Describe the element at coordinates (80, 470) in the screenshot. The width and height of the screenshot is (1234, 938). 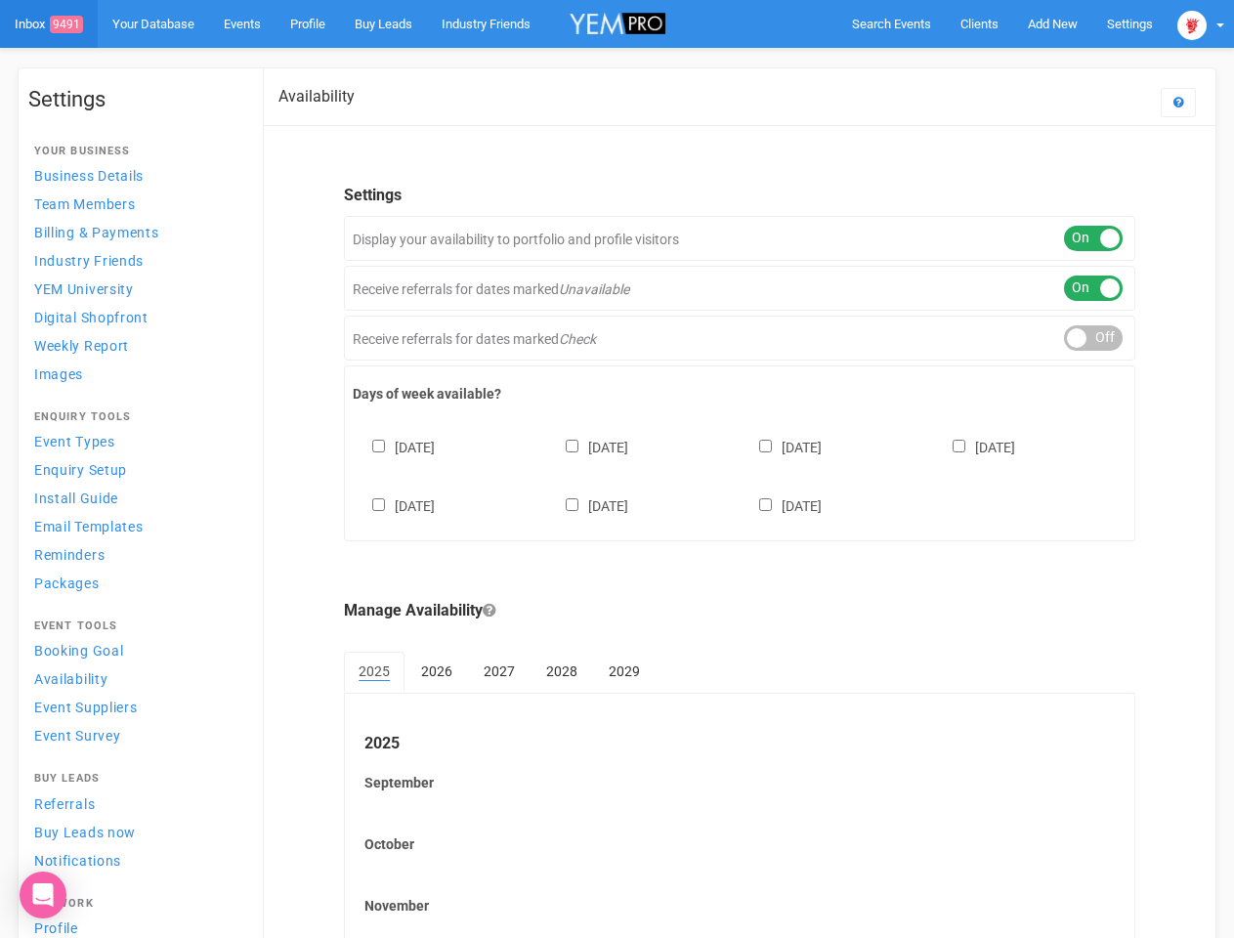
I see `span: Enquiry Setup` at that location.